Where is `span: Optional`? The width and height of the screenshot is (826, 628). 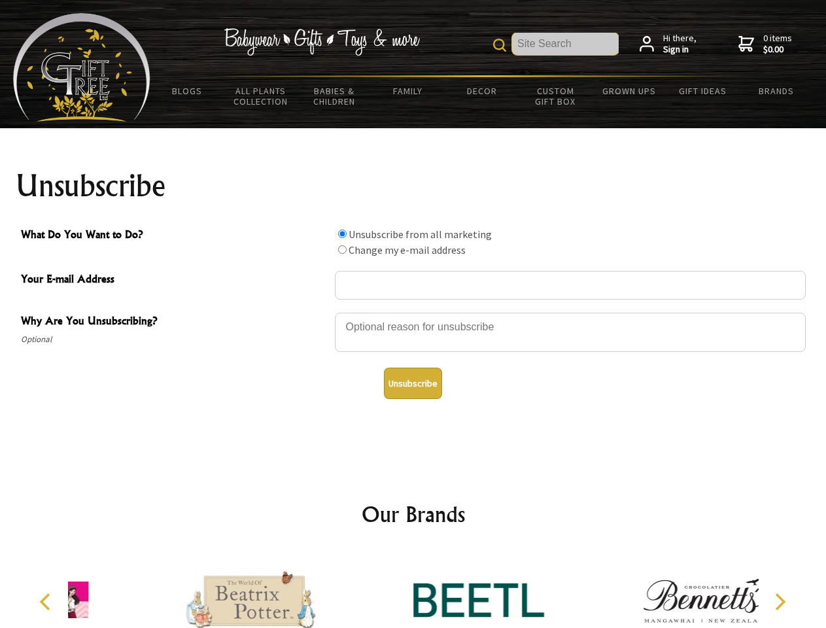
span: Optional is located at coordinates (175, 340).